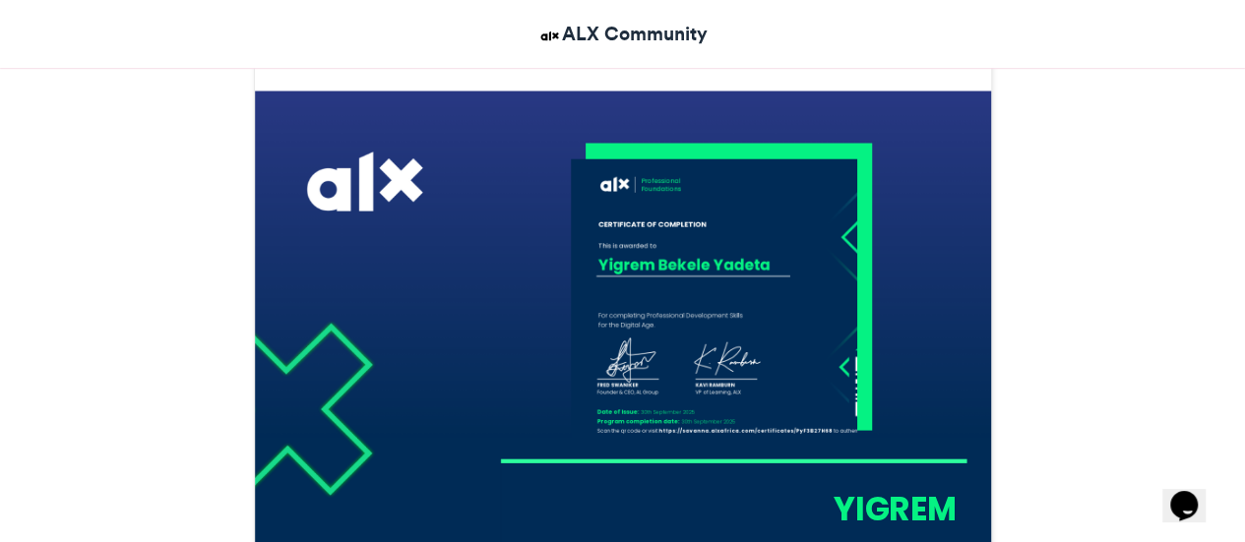 This screenshot has height=542, width=1245. Describe the element at coordinates (549, 35) in the screenshot. I see `img: ALX Community` at that location.